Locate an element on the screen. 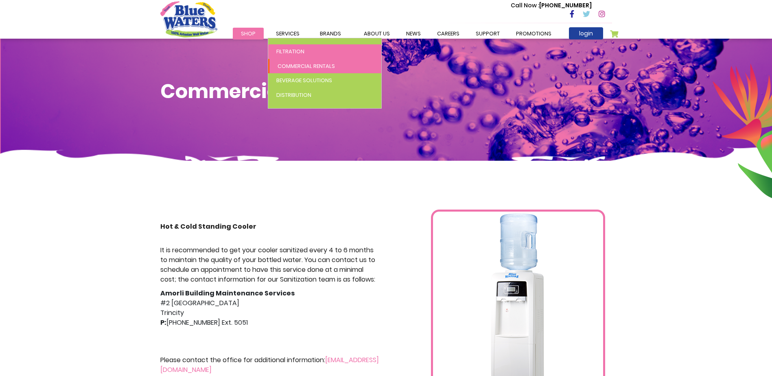 This screenshot has height=376, width=772. span: Services is located at coordinates (288, 33).